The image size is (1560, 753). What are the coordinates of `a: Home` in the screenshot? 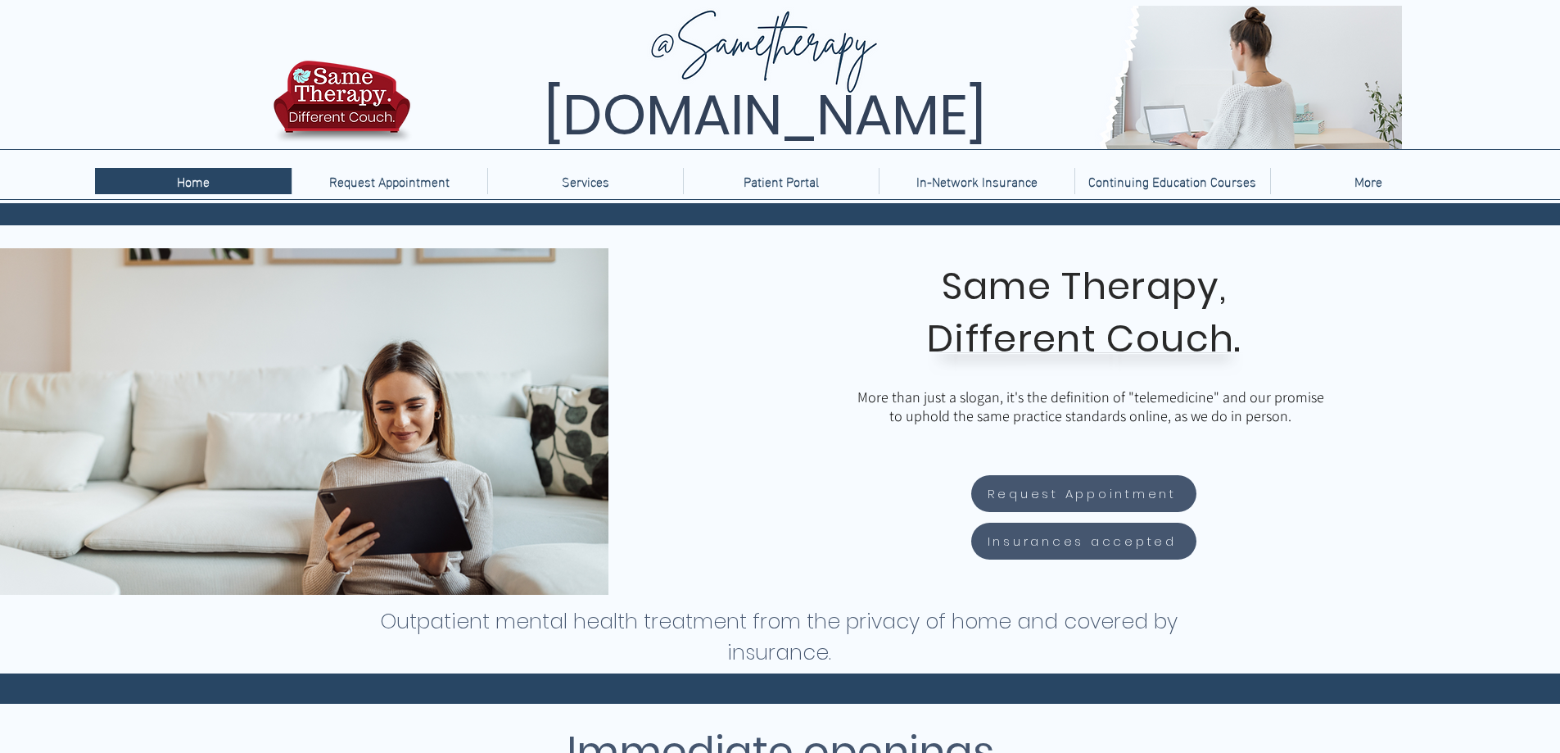 It's located at (193, 181).